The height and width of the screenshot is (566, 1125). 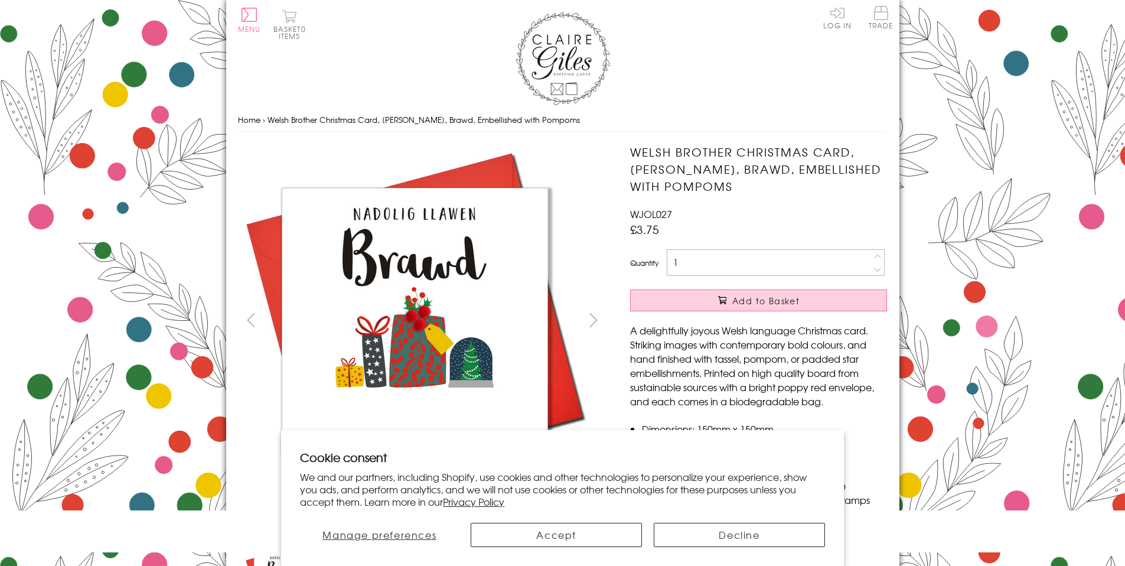 I want to click on img: Claire Giles Greetings Cards, so click(x=563, y=58).